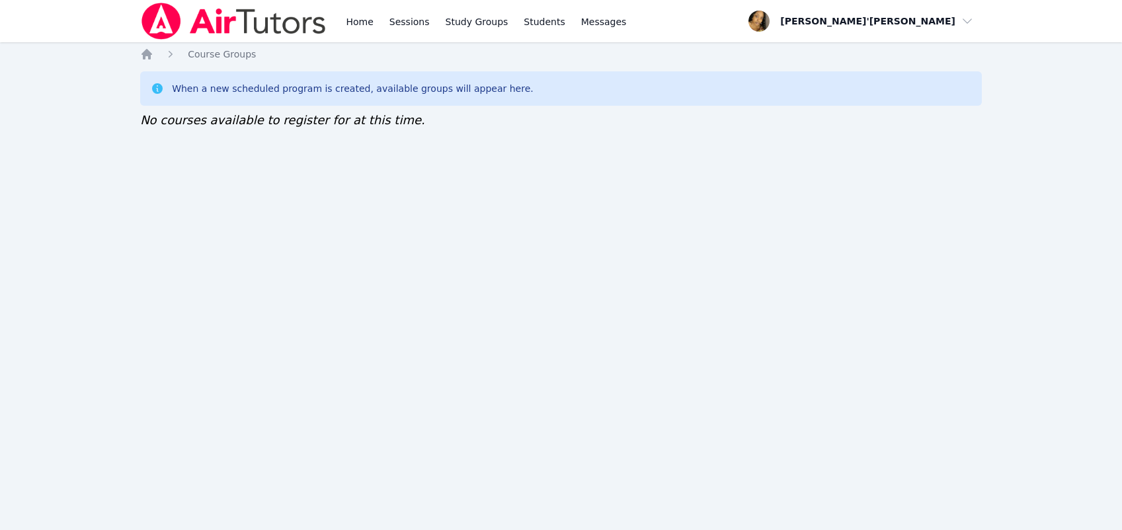  Describe the element at coordinates (353, 89) in the screenshot. I see `div: When a new scheduled program is created, available groups will appear here.` at that location.